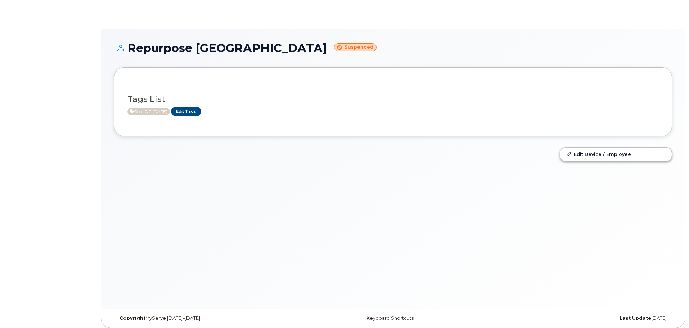 The height and width of the screenshot is (328, 689). Describe the element at coordinates (616, 154) in the screenshot. I see `a: Edit Device / Employee` at that location.